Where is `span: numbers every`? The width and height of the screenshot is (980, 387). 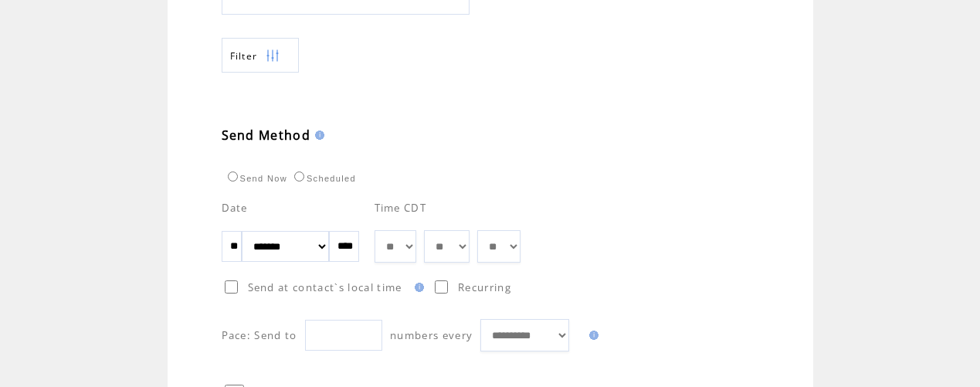
span: numbers every is located at coordinates (431, 335).